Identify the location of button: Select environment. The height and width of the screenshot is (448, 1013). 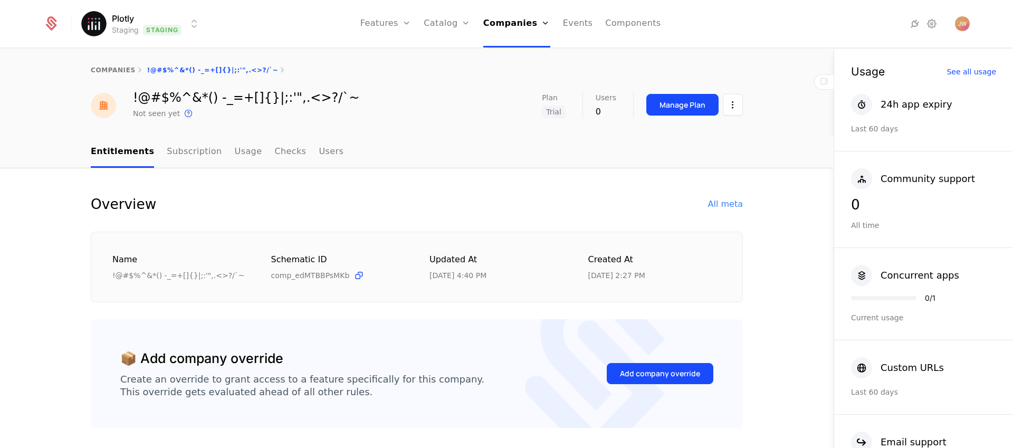
(143, 24).